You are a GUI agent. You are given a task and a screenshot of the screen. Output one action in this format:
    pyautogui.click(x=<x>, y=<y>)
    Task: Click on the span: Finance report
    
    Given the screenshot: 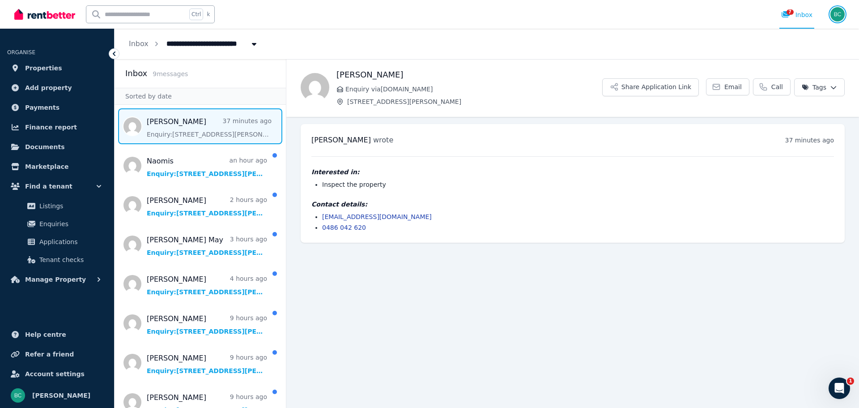 What is the action you would take?
    pyautogui.click(x=51, y=127)
    